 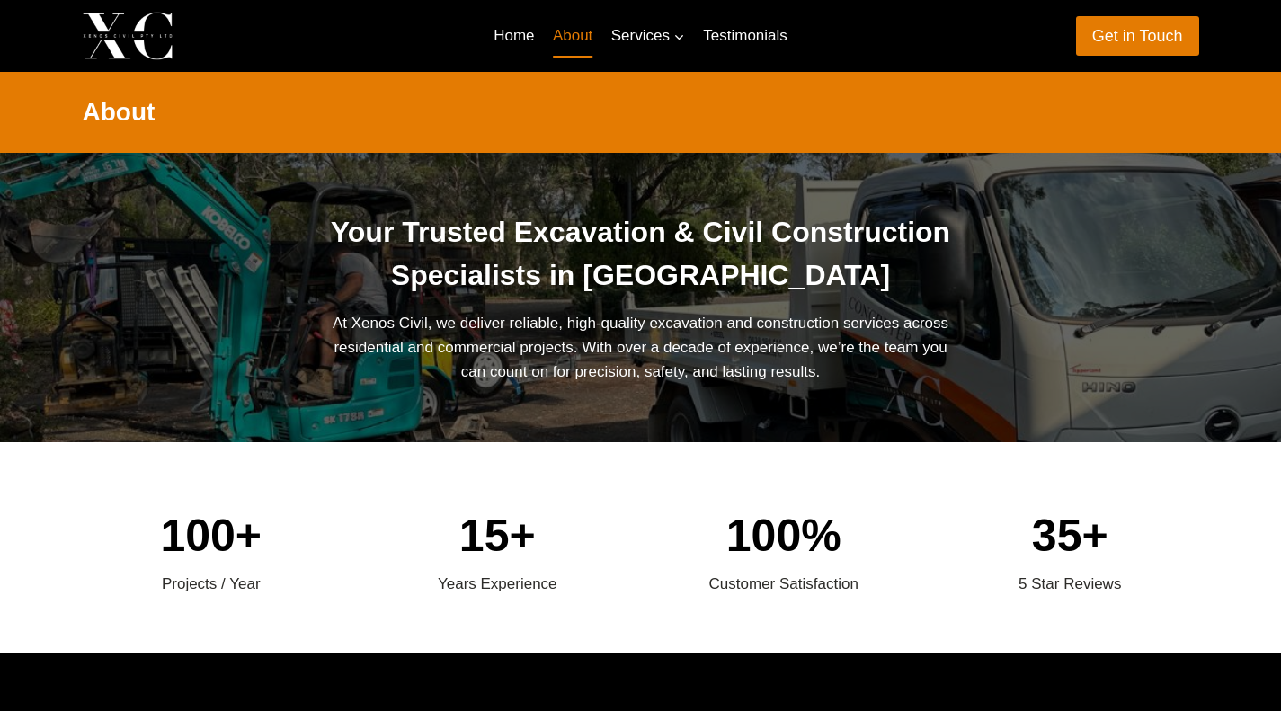 I want to click on p: Xenos Civil, so click(x=251, y=35).